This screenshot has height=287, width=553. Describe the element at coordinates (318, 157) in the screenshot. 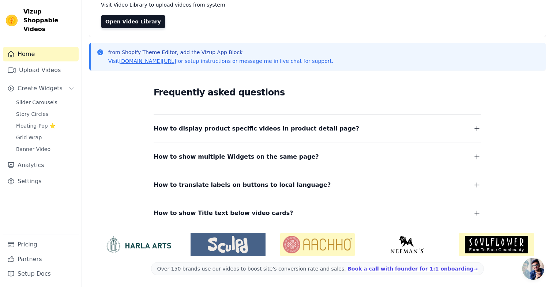

I see `button: How to show multiple Widgets on the same page?` at that location.